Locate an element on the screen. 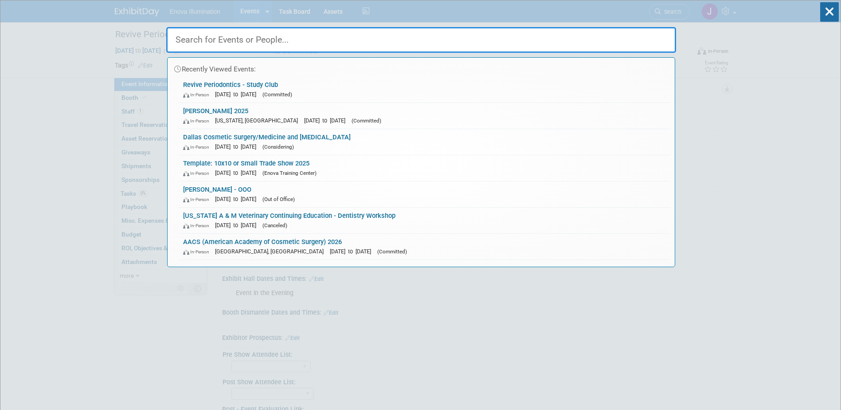 This screenshot has height=410, width=841. span: (Canceled) is located at coordinates (275, 225).